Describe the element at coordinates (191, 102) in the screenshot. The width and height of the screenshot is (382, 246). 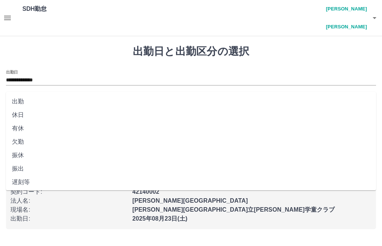
I see `li: 出勤` at that location.